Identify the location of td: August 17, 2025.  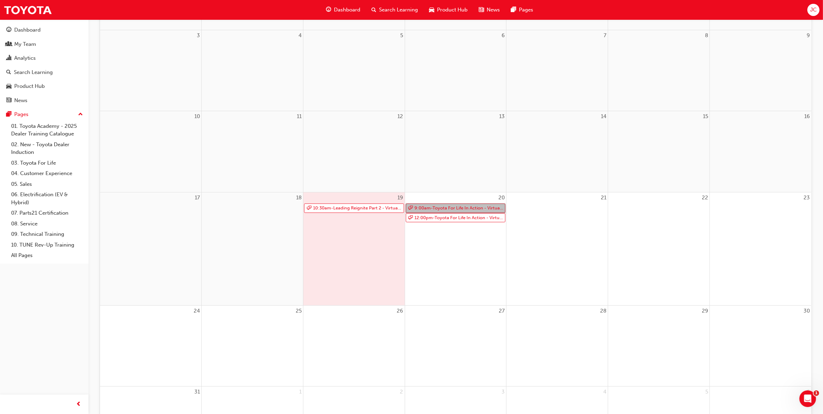
(151, 249).